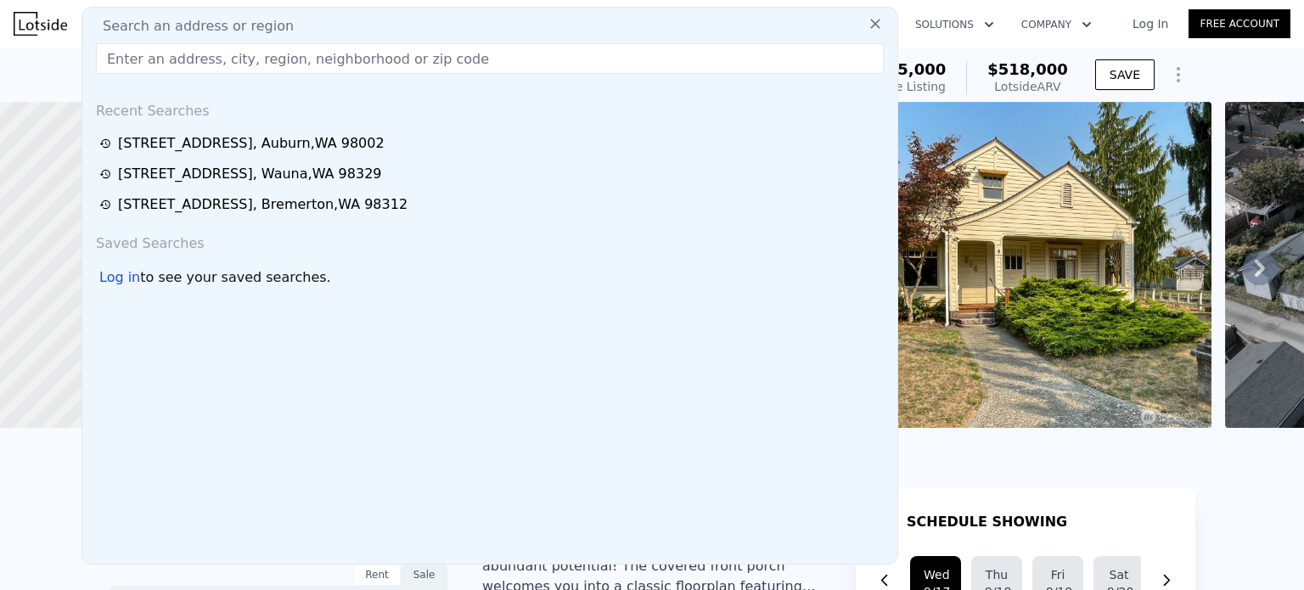 The width and height of the screenshot is (1304, 590). What do you see at coordinates (235, 278) in the screenshot?
I see `span: to see your saved searches.` at bounding box center [235, 278].